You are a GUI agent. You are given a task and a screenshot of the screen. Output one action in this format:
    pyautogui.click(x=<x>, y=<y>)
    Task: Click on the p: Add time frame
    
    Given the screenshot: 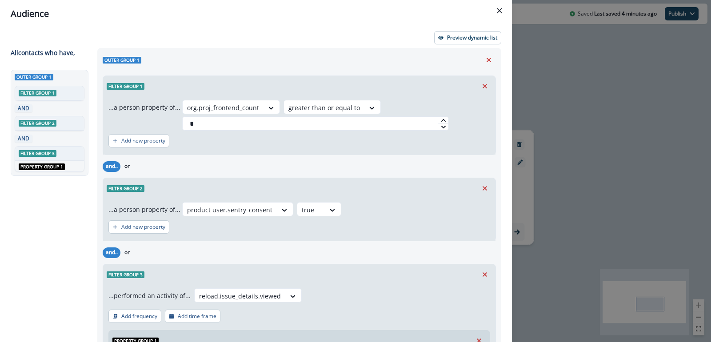 What is the action you would take?
    pyautogui.click(x=197, y=316)
    